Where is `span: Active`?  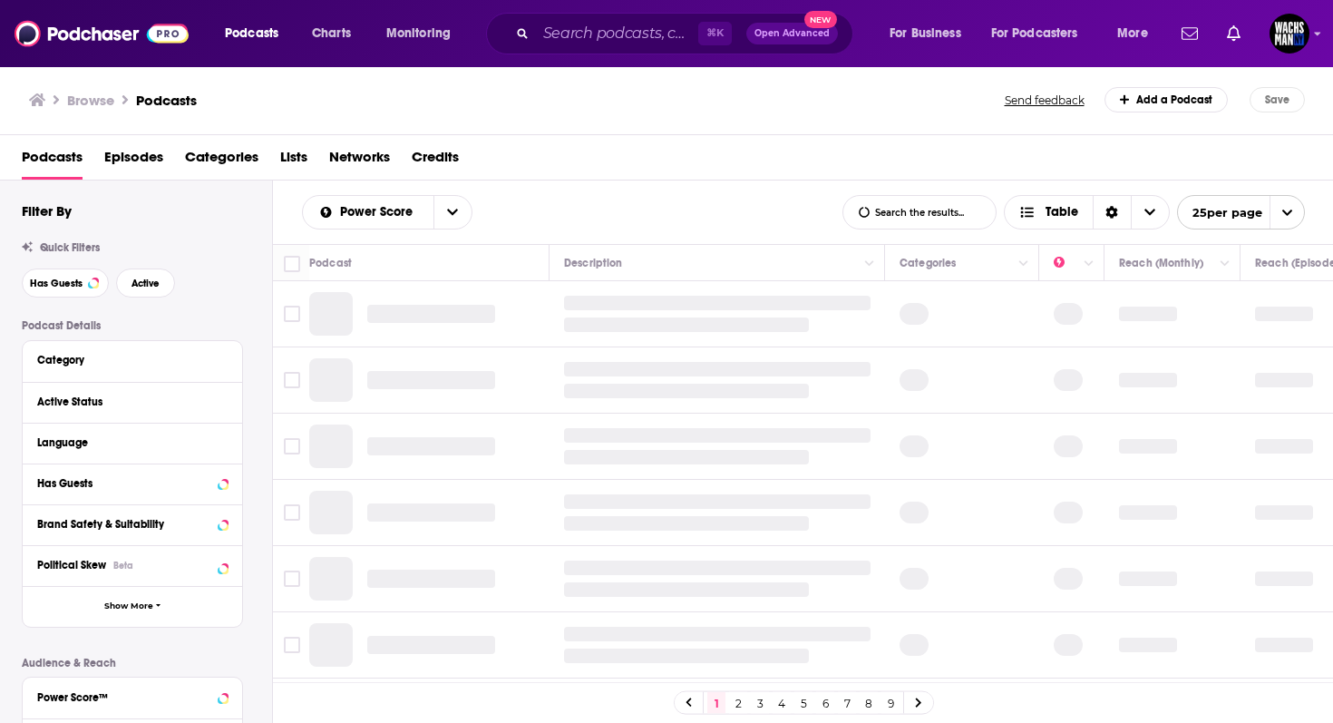
span: Active is located at coordinates (145, 283).